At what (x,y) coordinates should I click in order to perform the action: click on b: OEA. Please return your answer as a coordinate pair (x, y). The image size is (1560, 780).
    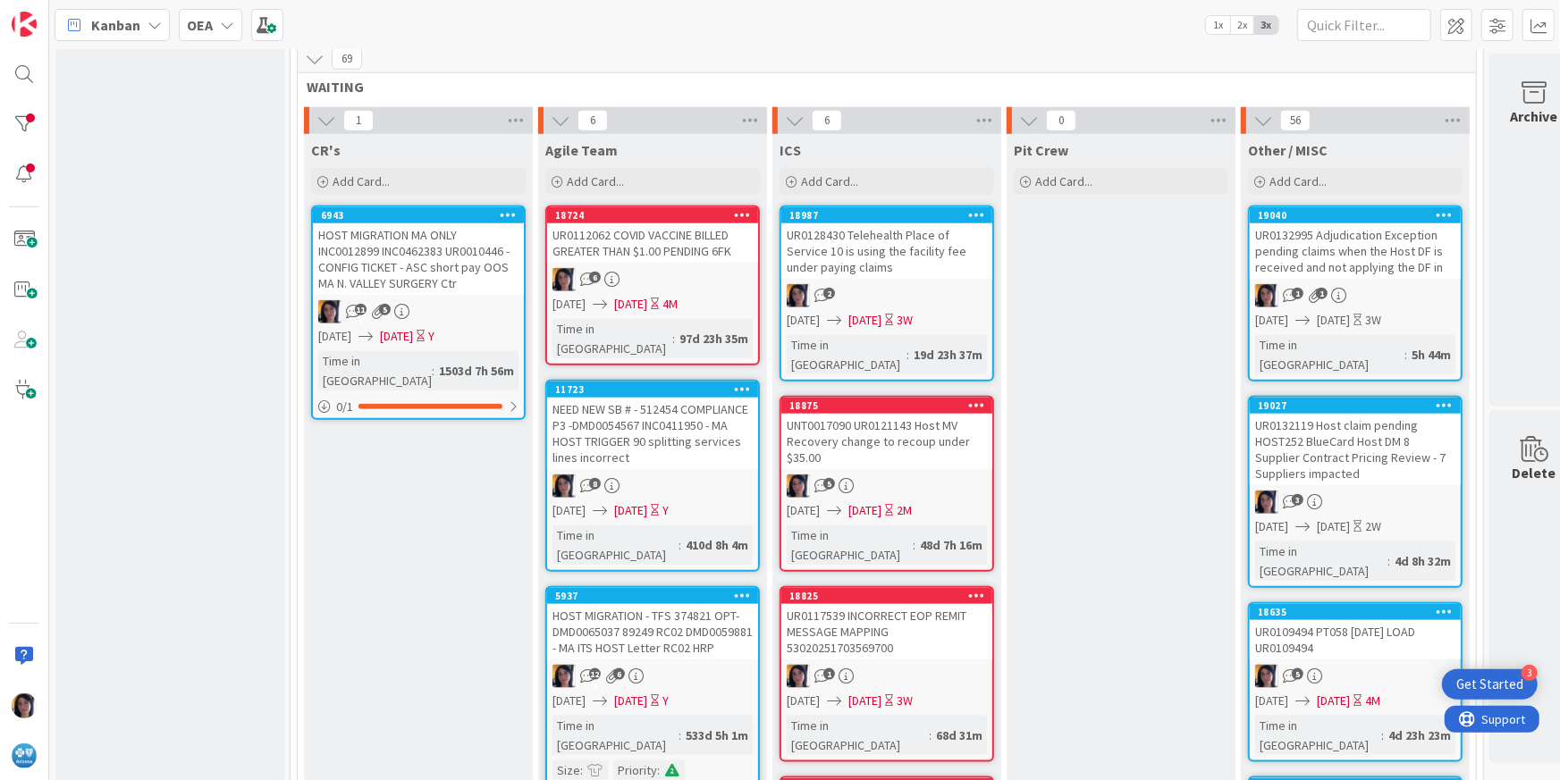
    Looking at the image, I should click on (199, 25).